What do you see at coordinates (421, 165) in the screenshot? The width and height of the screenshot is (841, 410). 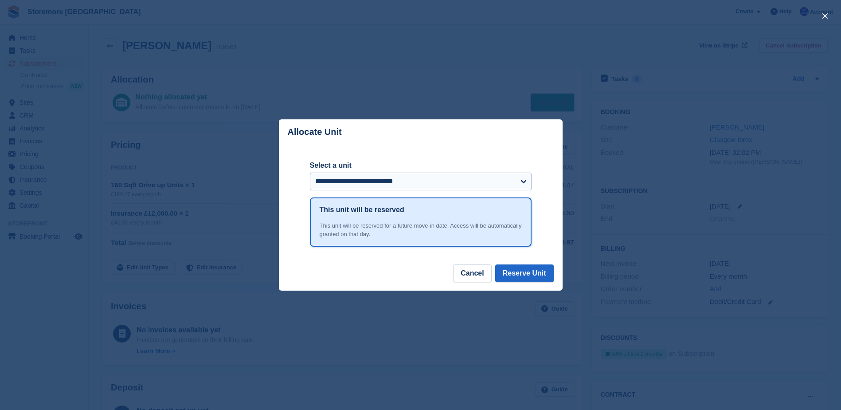 I see `label: Select a unit` at bounding box center [421, 165].